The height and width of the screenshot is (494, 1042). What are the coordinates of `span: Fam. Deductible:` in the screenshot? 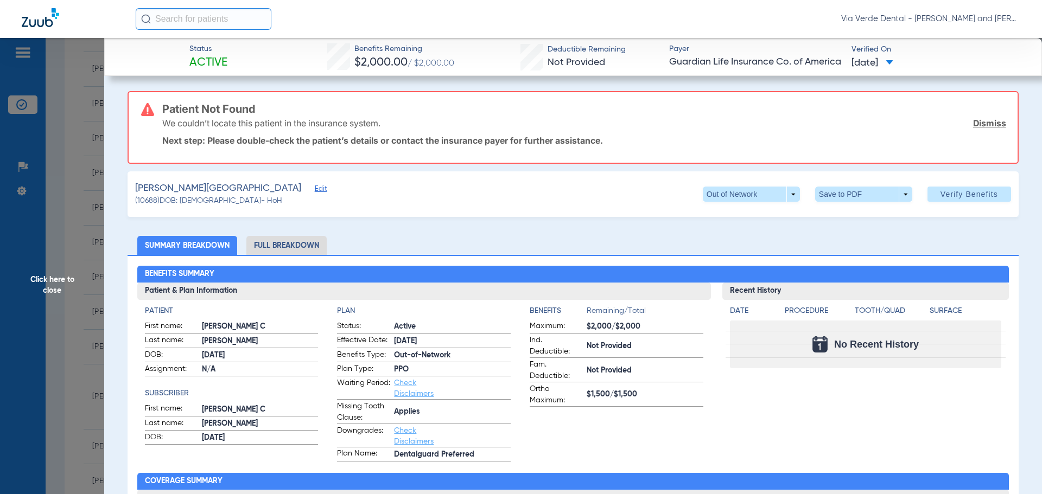 It's located at (556, 371).